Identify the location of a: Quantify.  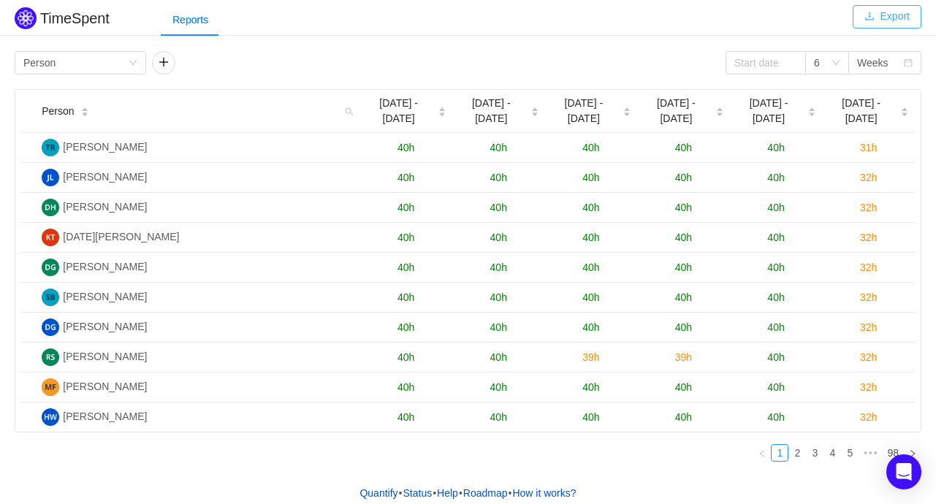
(379, 493).